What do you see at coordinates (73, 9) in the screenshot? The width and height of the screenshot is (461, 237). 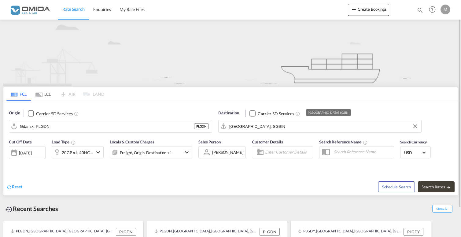 I see `span: Rate Search` at bounding box center [73, 9].